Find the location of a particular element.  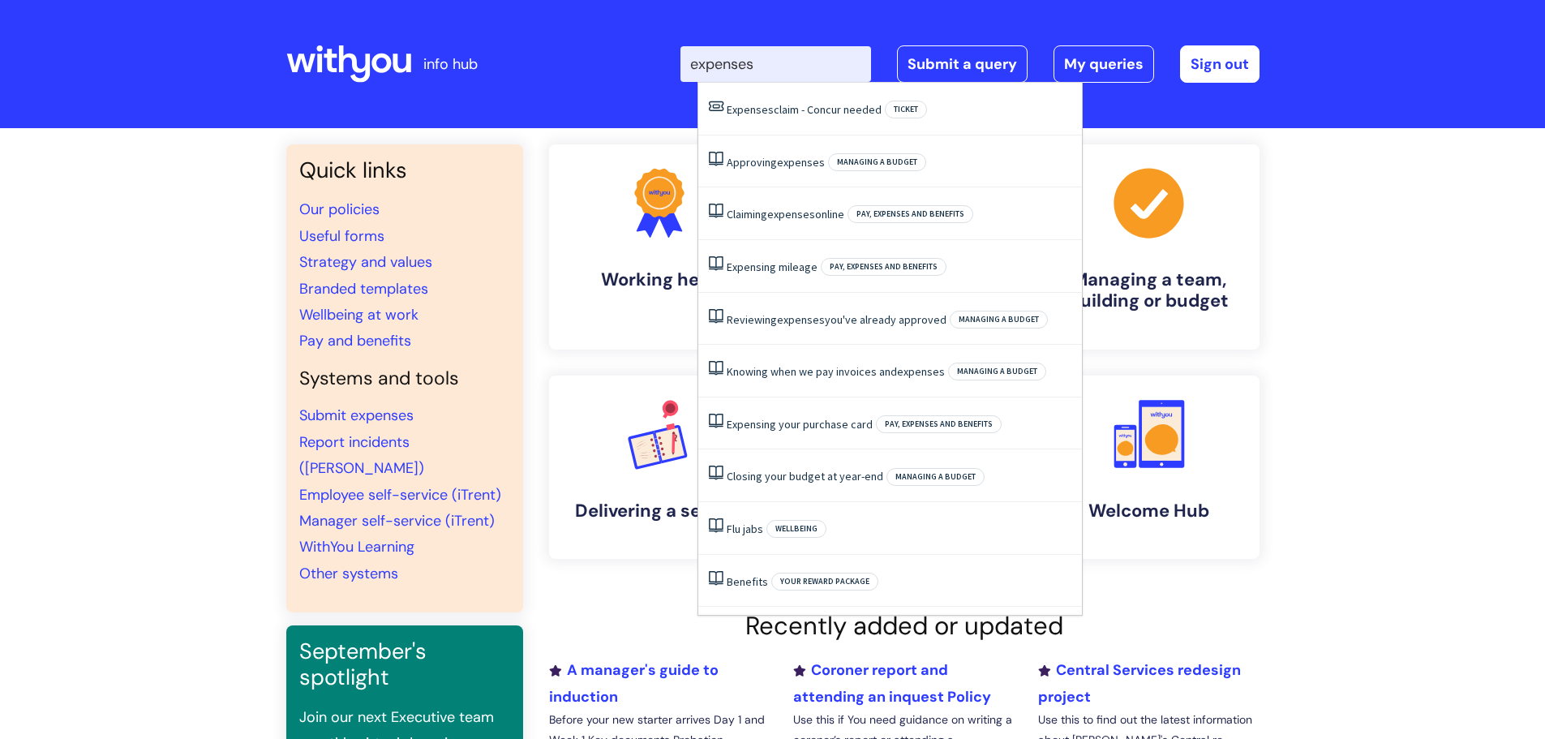

a: Approvingexpenses is located at coordinates (775, 162).